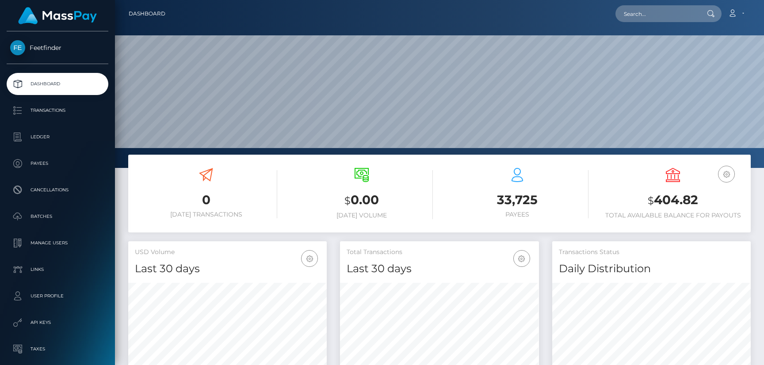 This screenshot has height=365, width=764. What do you see at coordinates (652, 253) in the screenshot?
I see `h5: Transactions Status` at bounding box center [652, 253].